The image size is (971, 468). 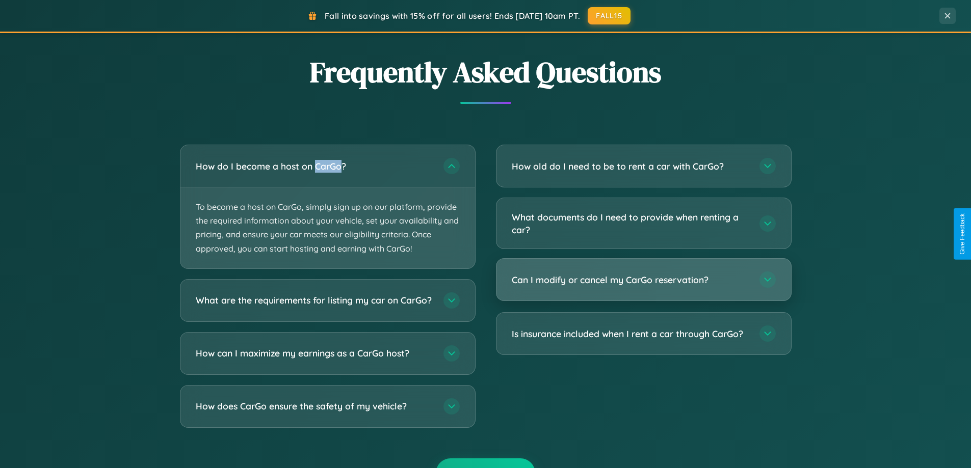 What do you see at coordinates (631, 223) in the screenshot?
I see `h3: What documents do I need to provide when renting a car?` at bounding box center [631, 223].